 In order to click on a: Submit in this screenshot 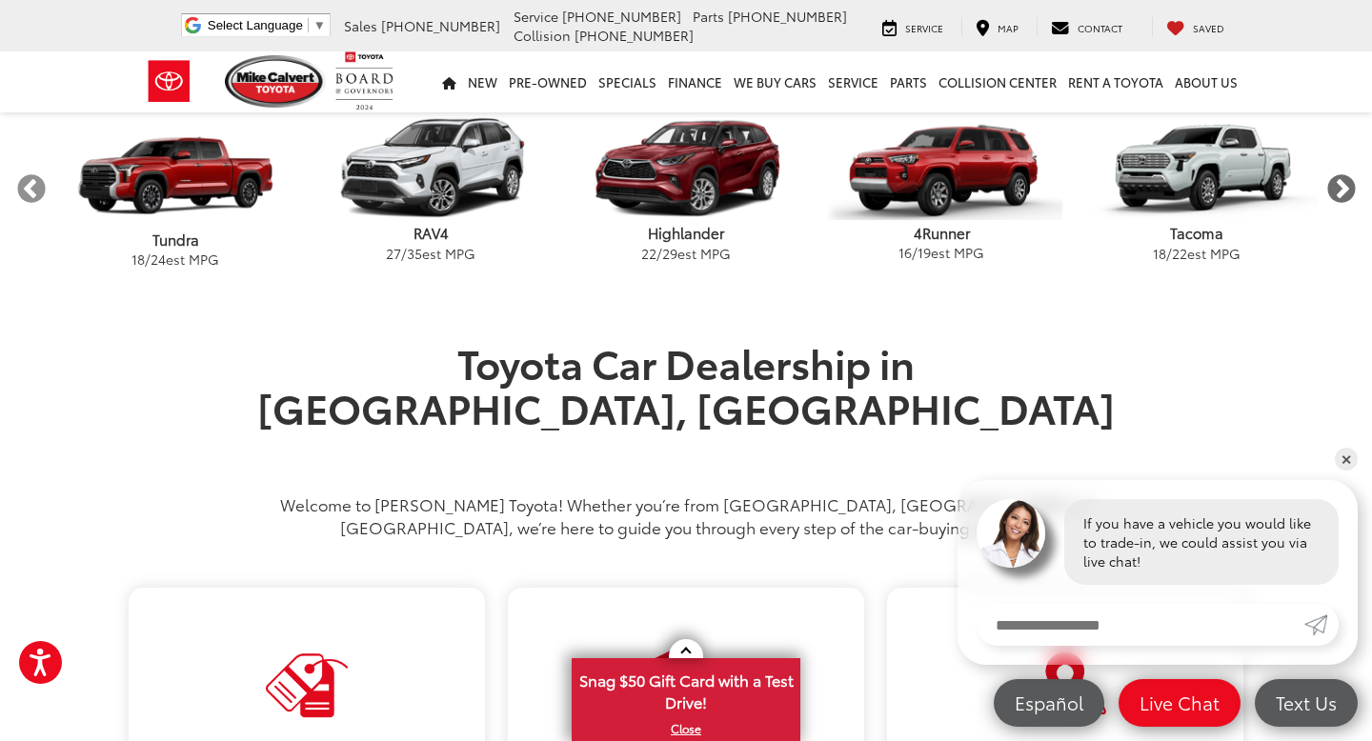, I will do `click(1322, 625)`.